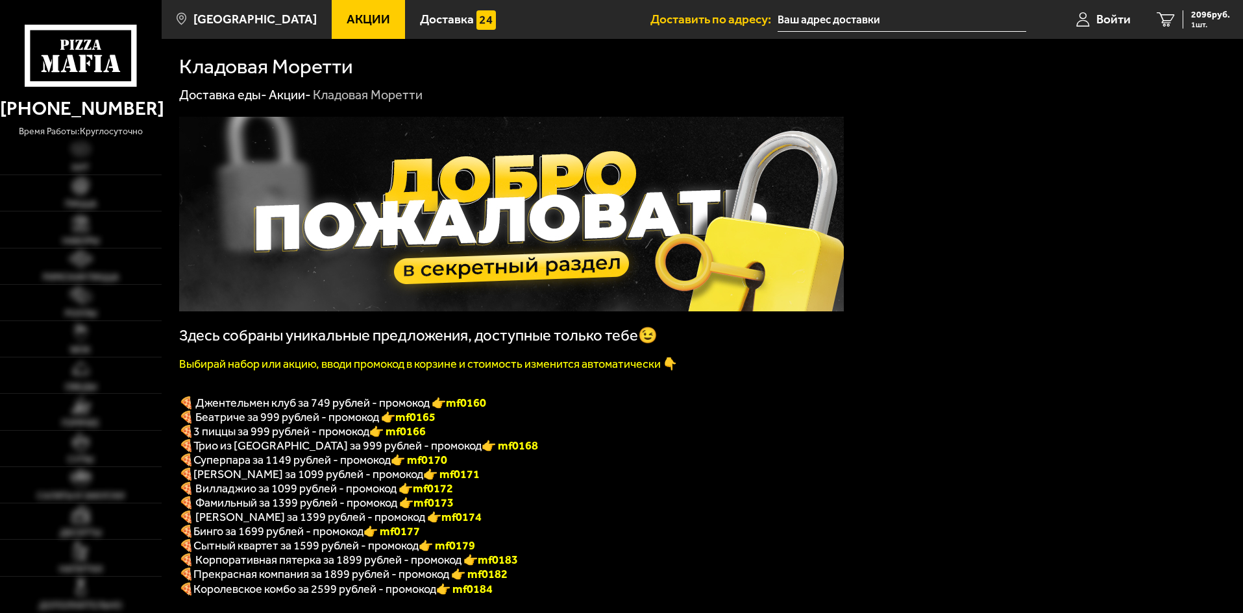  What do you see at coordinates (80, 350) in the screenshot?
I see `span: WOK` at bounding box center [80, 350].